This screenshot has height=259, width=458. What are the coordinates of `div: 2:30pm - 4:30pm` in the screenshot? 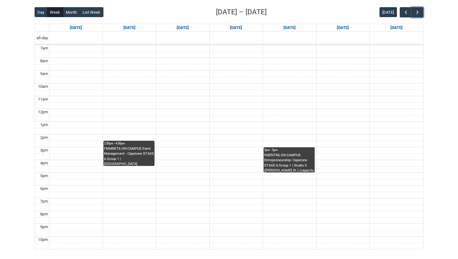 It's located at (129, 144).